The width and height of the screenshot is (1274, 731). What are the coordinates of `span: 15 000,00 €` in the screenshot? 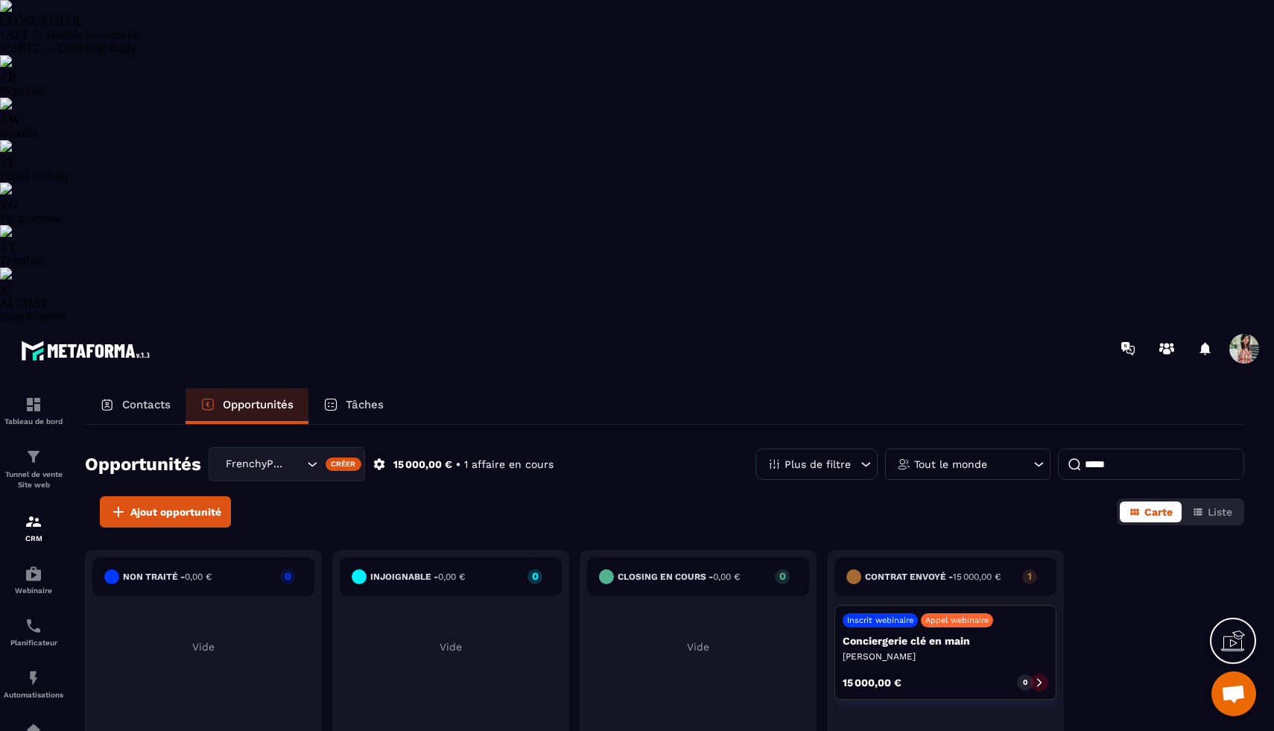 It's located at (977, 577).